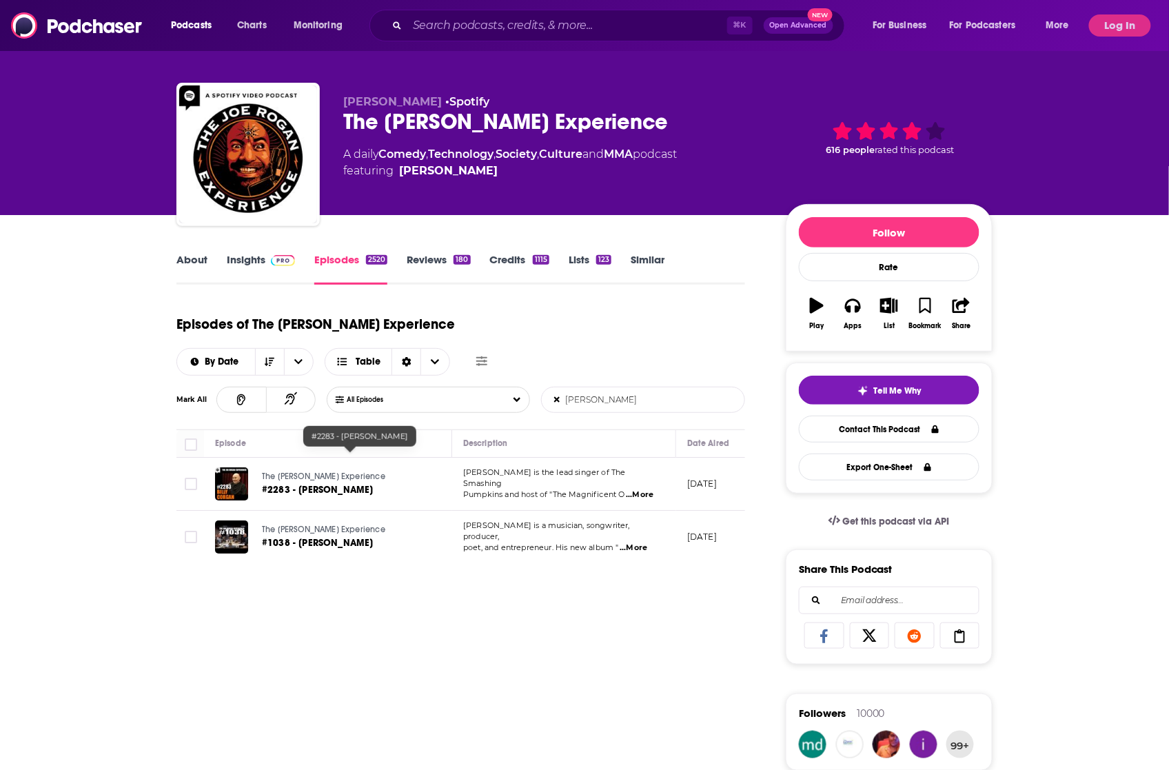 This screenshot has width=1169, height=770. Describe the element at coordinates (896, 521) in the screenshot. I see `span: Get this podcast via API` at that location.